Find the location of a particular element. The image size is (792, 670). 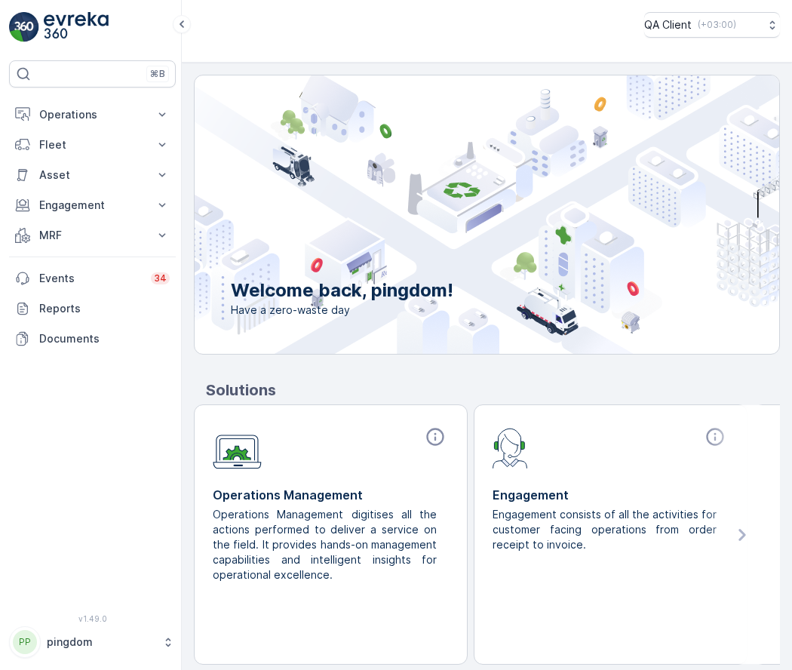

button: Fleet is located at coordinates (92, 145).